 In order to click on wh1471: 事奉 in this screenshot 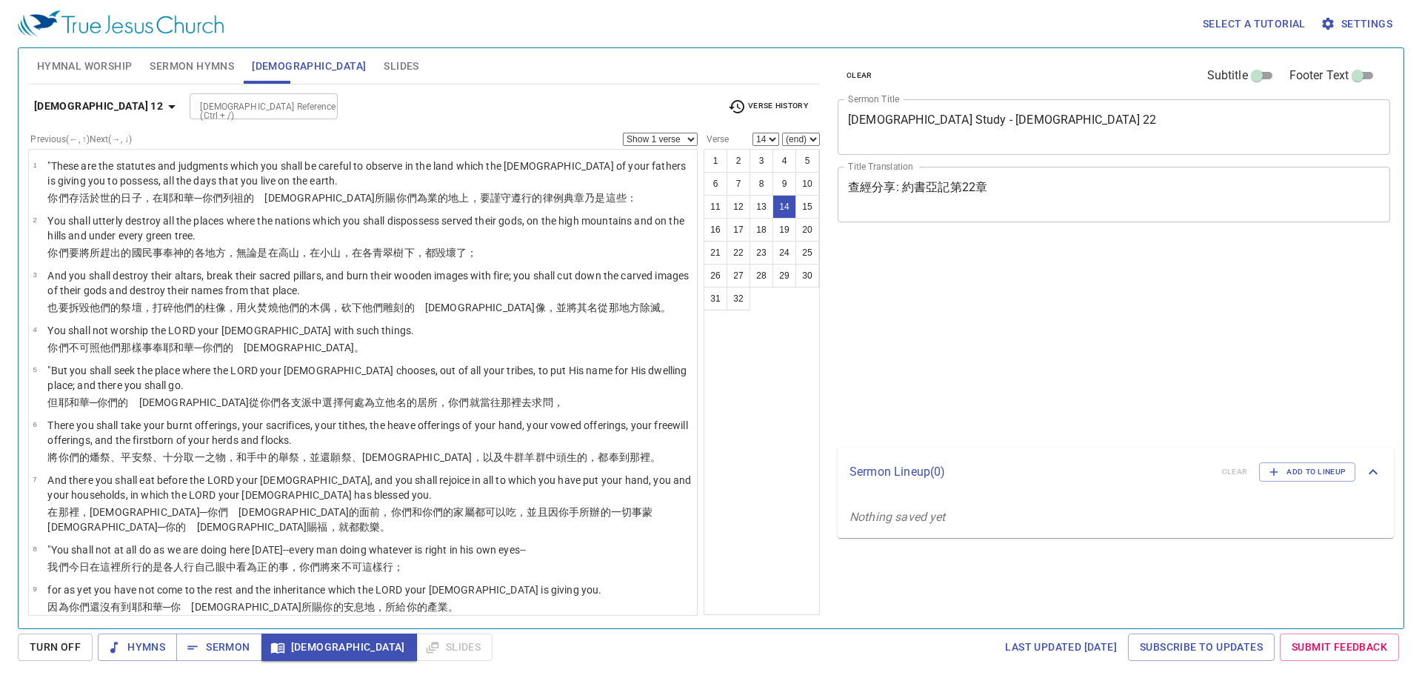, I will do `click(315, 253)`.